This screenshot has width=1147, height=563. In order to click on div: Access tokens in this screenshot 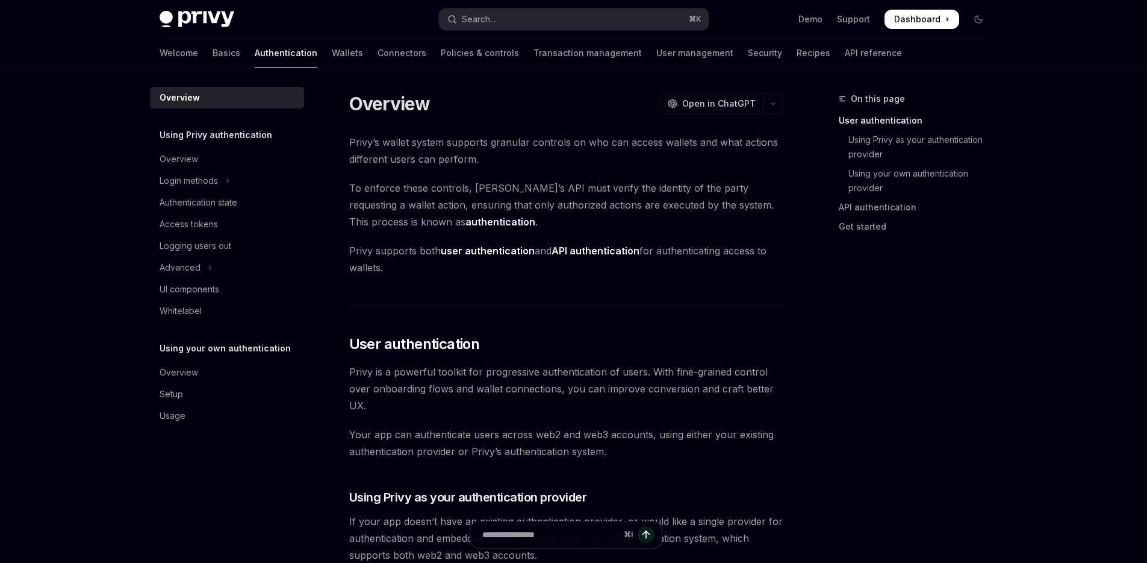, I will do `click(189, 224)`.